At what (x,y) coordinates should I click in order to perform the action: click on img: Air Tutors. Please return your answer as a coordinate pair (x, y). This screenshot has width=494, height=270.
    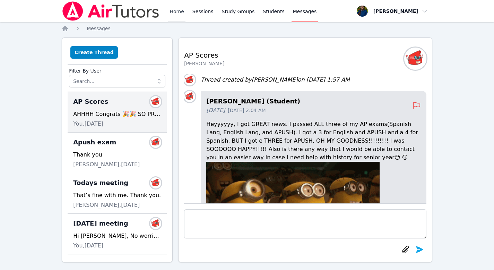
    Looking at the image, I should click on (111, 11).